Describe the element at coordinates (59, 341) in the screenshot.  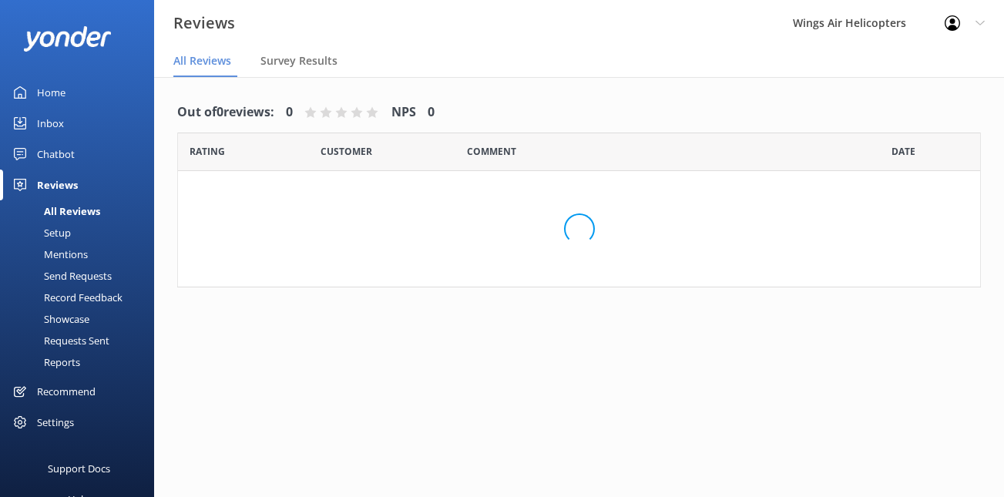
I see `div: Requests Sent` at that location.